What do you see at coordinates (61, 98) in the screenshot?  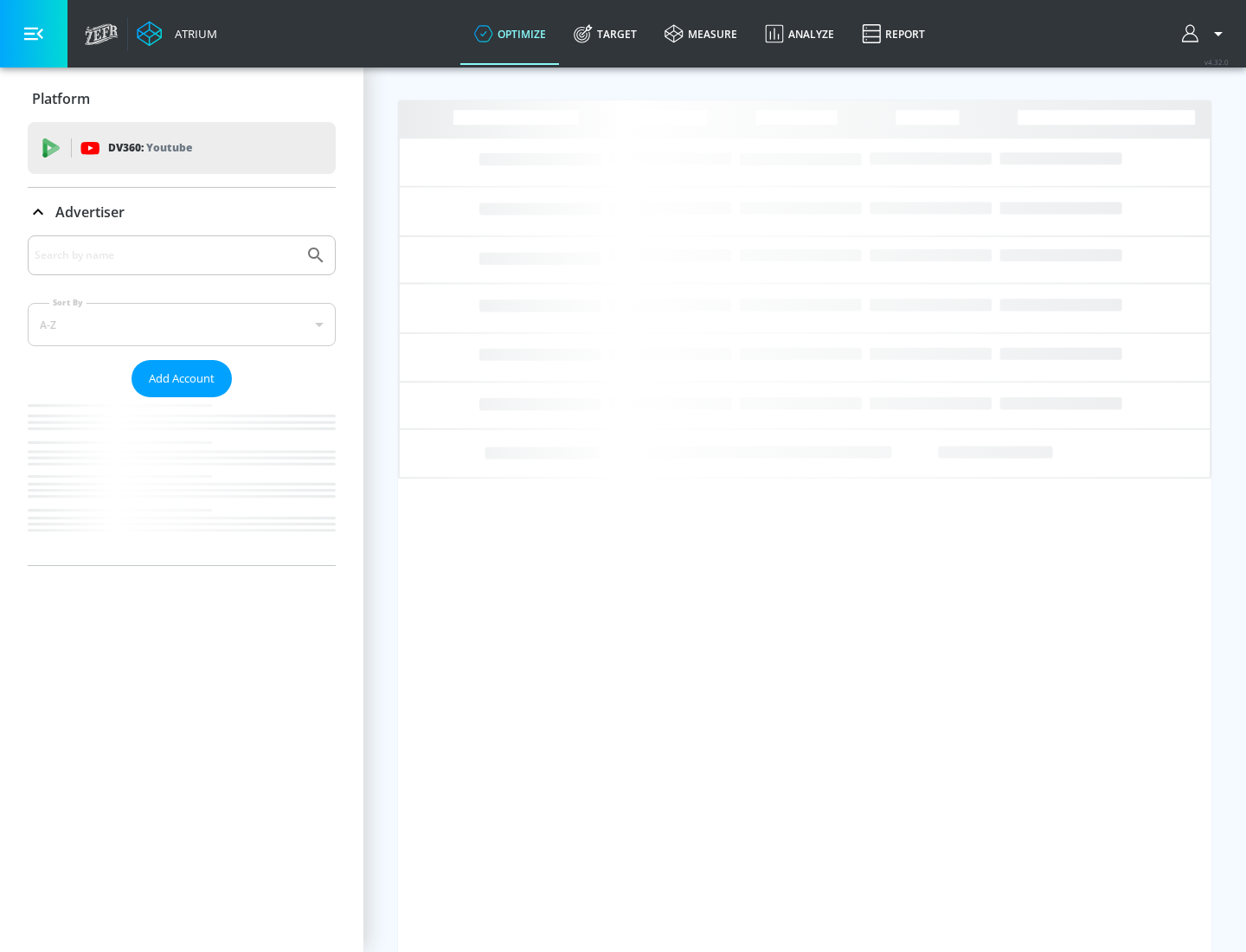 I see `p: Platform` at bounding box center [61, 98].